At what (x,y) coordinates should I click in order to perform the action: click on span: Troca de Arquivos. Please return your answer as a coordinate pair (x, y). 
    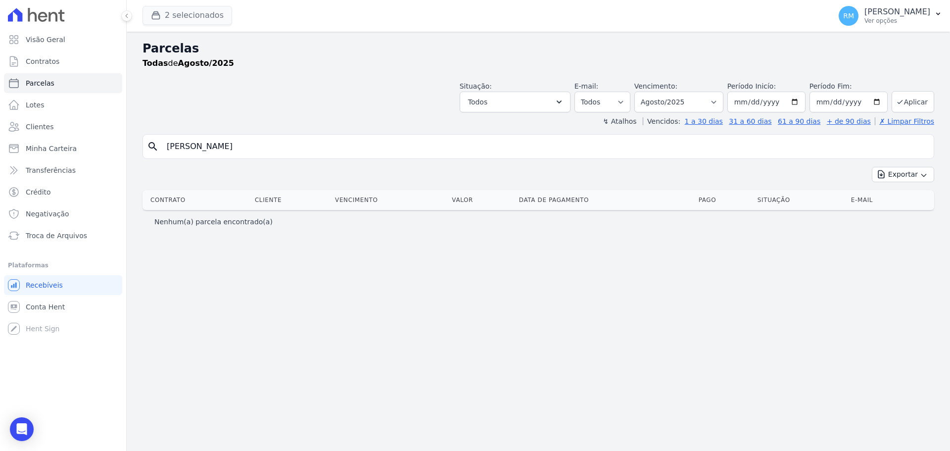
    Looking at the image, I should click on (56, 236).